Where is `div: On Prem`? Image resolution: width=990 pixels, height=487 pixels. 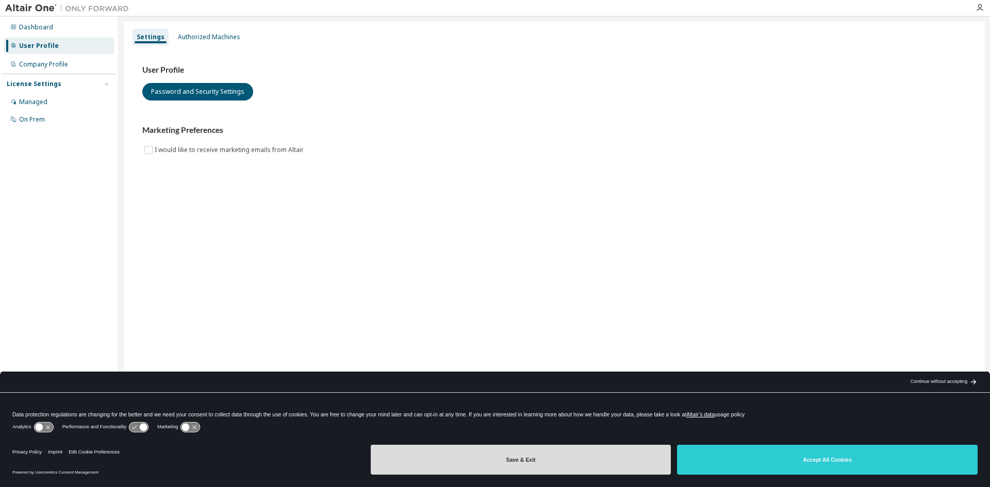
div: On Prem is located at coordinates (32, 120).